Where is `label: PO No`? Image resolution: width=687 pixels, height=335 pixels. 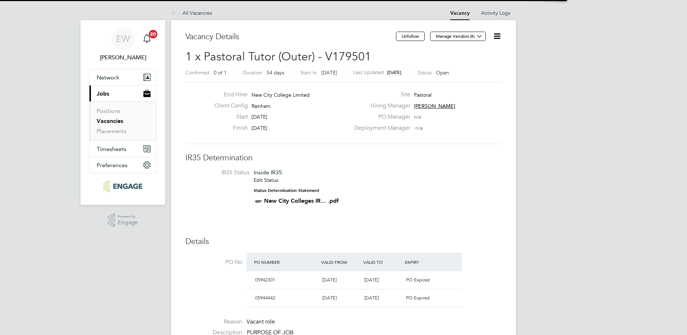
label: PO No is located at coordinates (214, 262).